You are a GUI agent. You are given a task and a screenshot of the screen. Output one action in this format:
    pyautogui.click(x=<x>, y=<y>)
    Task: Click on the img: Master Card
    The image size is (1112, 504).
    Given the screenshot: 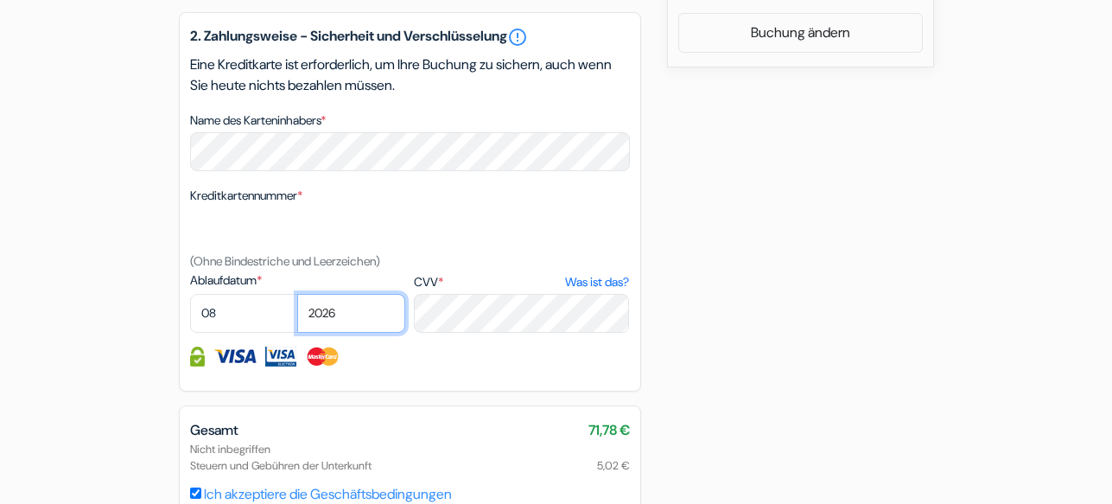 What is the action you would take?
    pyautogui.click(x=322, y=356)
    